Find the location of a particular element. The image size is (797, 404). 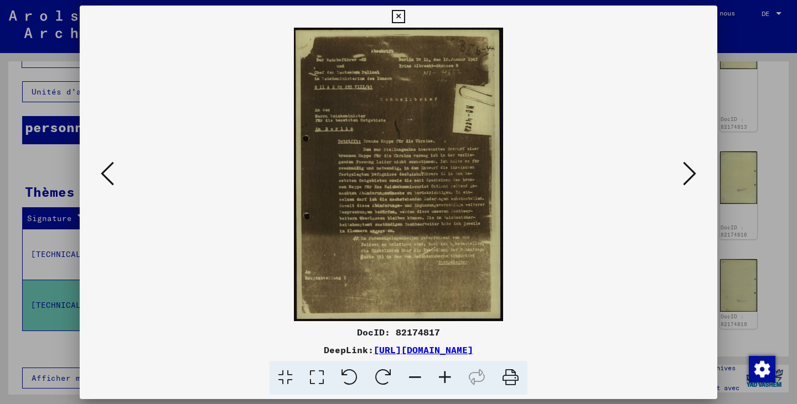

div: DeepLink: is located at coordinates (398, 350).